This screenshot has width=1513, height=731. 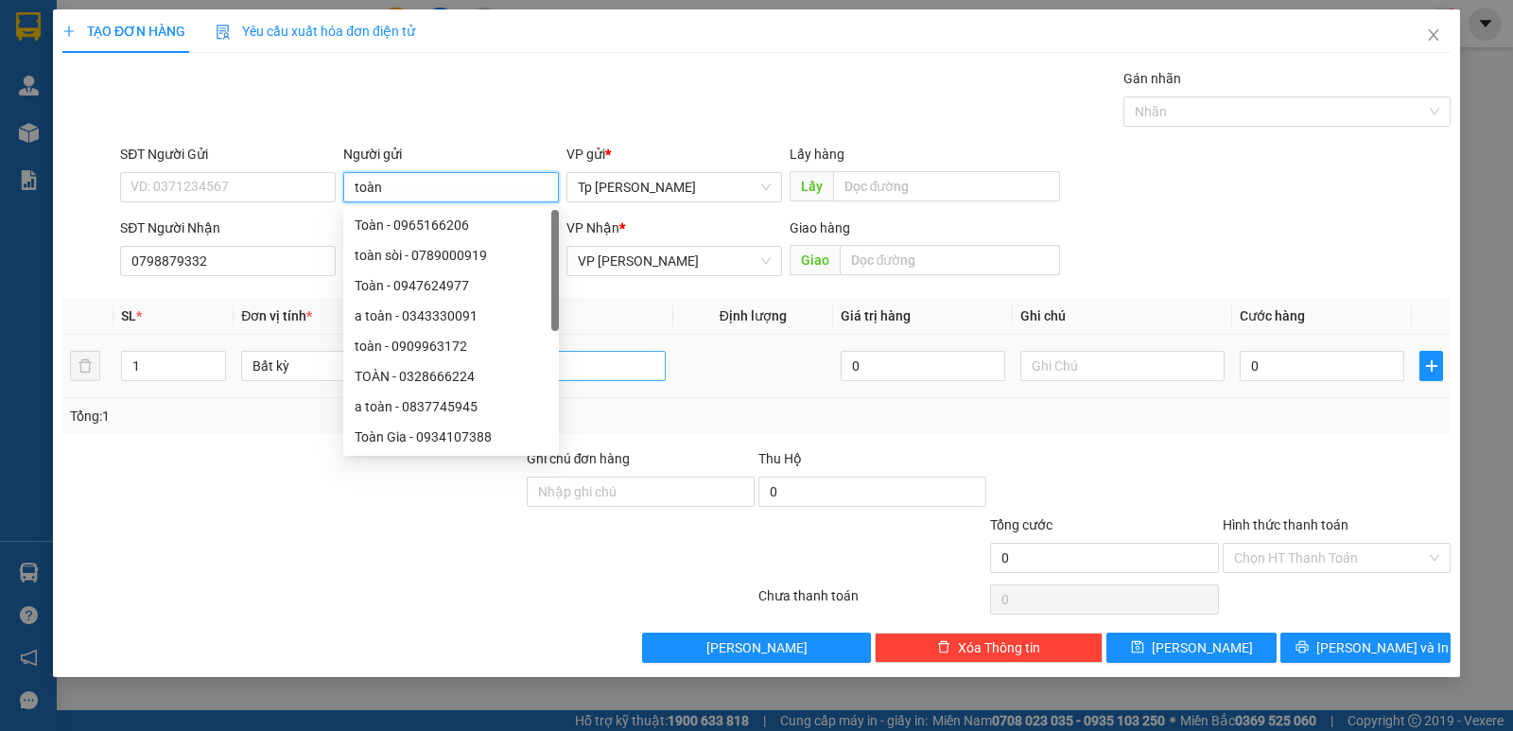 What do you see at coordinates (814, 260) in the screenshot?
I see `span: Giao` at bounding box center [814, 260].